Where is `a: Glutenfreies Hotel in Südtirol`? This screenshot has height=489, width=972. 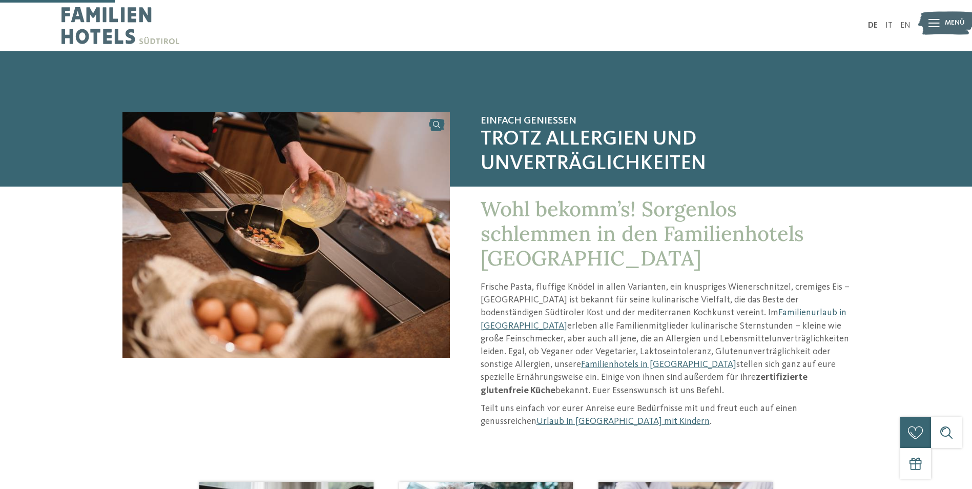
a: Glutenfreies Hotel in Südtirol is located at coordinates (286, 235).